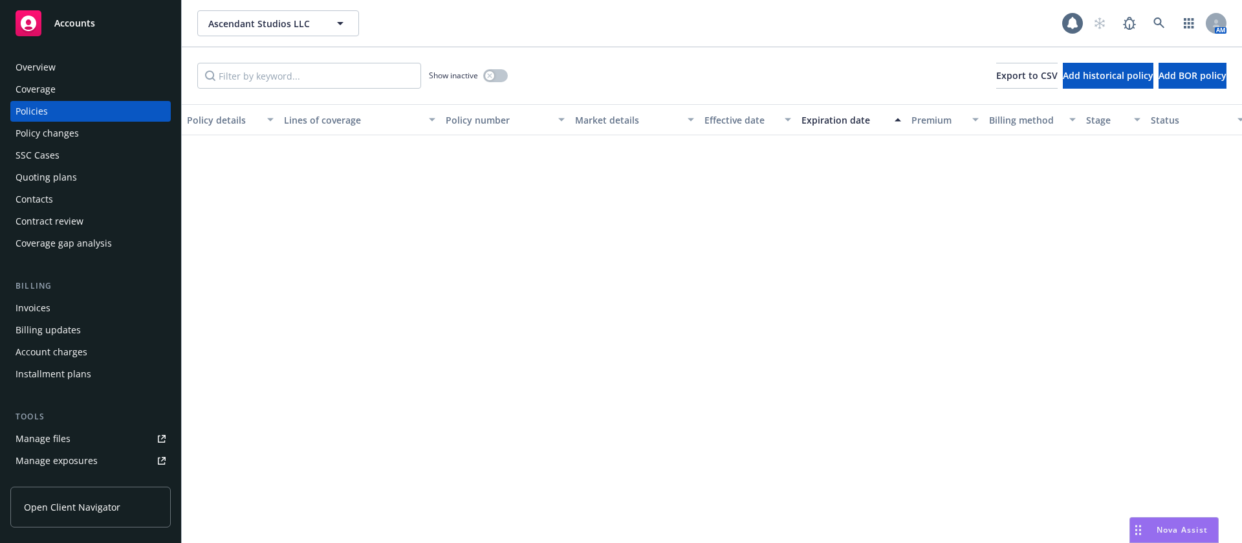  What do you see at coordinates (33, 308) in the screenshot?
I see `div: Invoices` at bounding box center [33, 308].